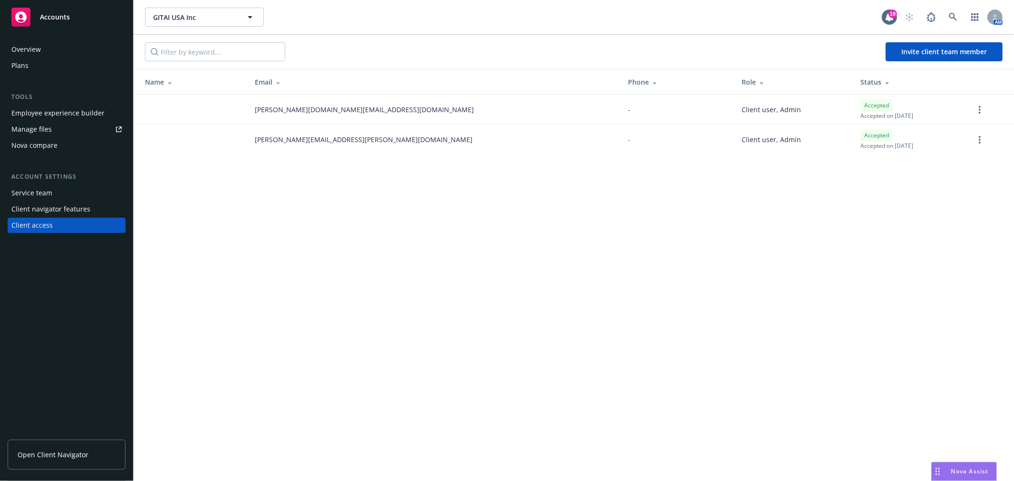 This screenshot has height=481, width=1014. I want to click on span: Invite client team member, so click(944, 51).